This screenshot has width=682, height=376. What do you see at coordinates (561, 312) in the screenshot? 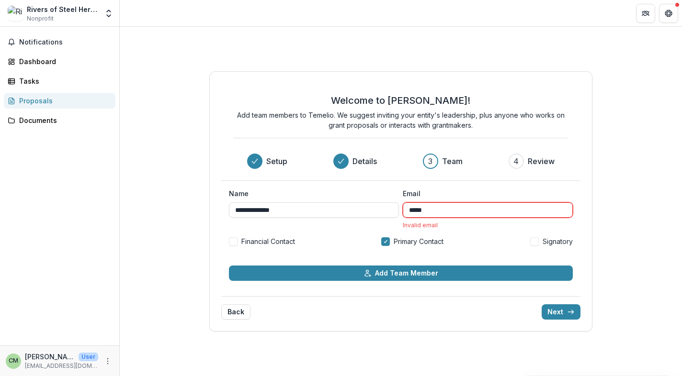
I see `button: Next` at bounding box center [561, 312].